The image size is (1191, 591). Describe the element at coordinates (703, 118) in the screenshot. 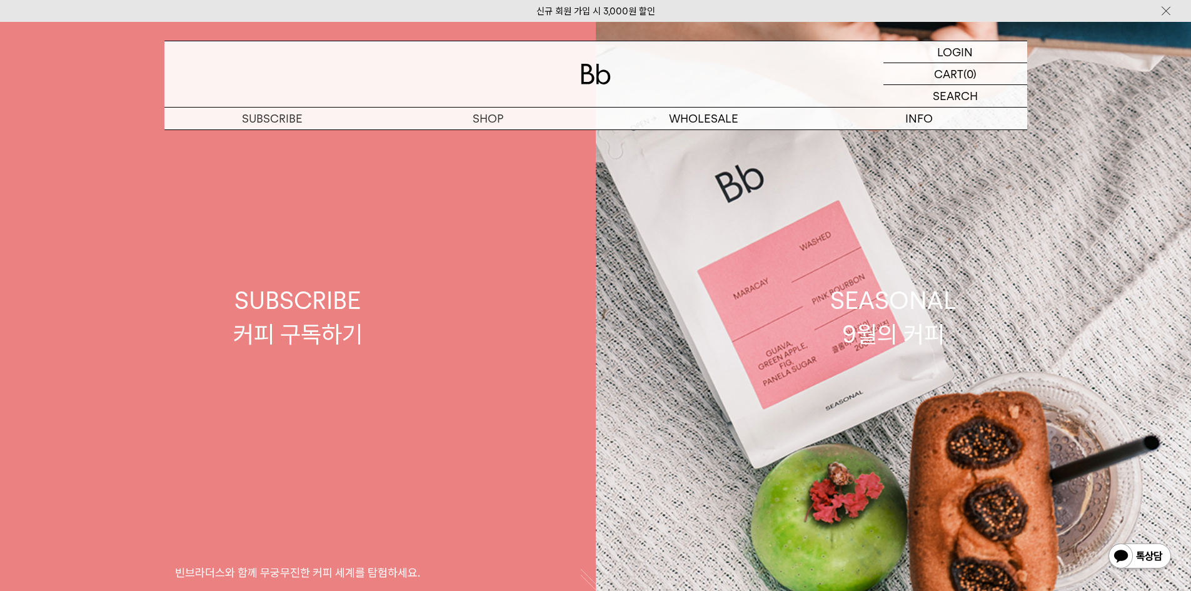

I see `p: WHOLESALE` at that location.